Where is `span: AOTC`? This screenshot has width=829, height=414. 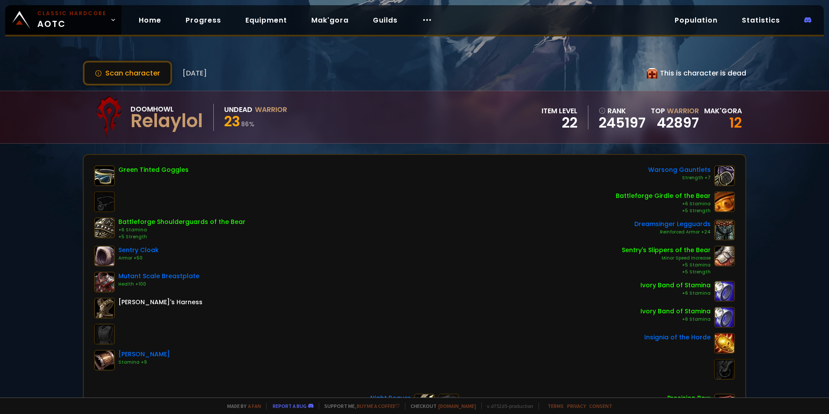 span: AOTC is located at coordinates (72, 20).